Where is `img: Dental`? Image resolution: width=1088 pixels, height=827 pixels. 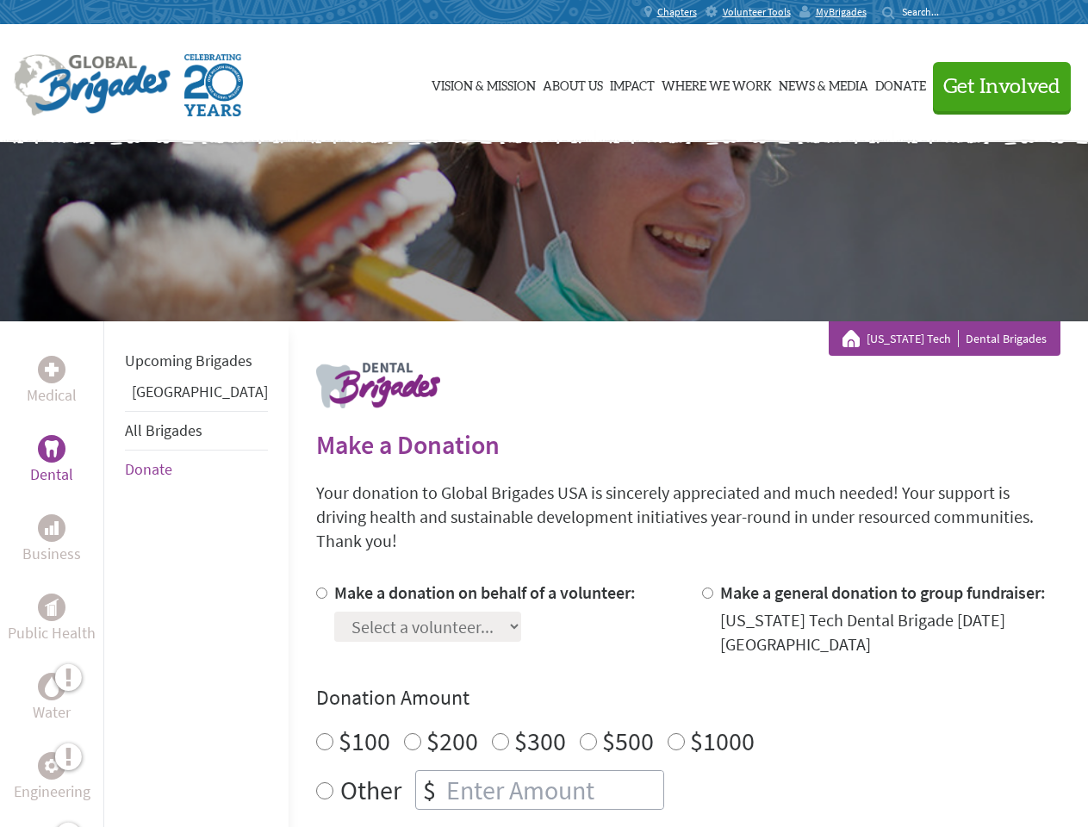
img: Dental is located at coordinates (52, 448).